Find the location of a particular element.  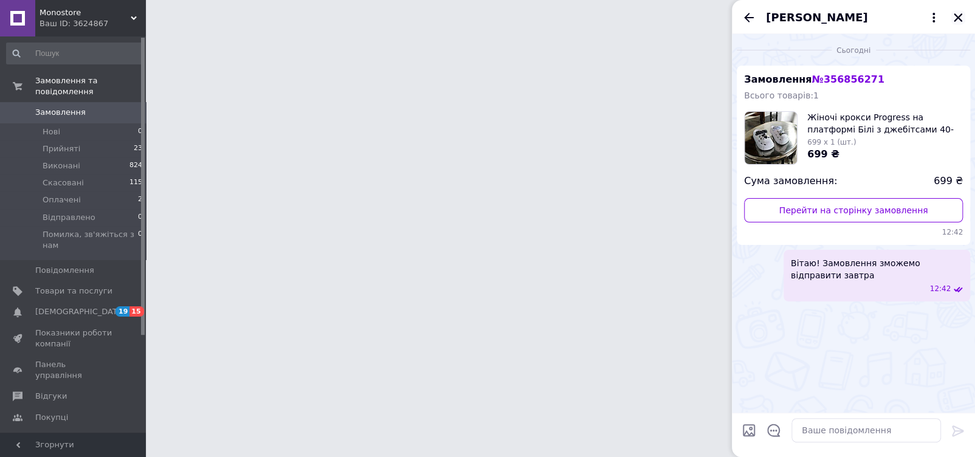

span: Скасовані is located at coordinates (63, 183).